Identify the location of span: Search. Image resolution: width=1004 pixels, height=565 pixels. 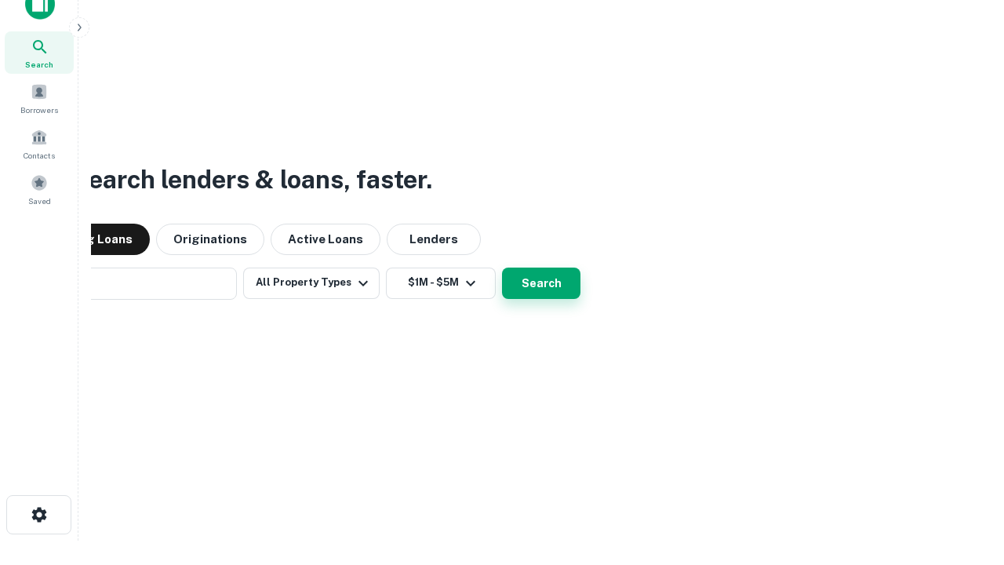
(39, 64).